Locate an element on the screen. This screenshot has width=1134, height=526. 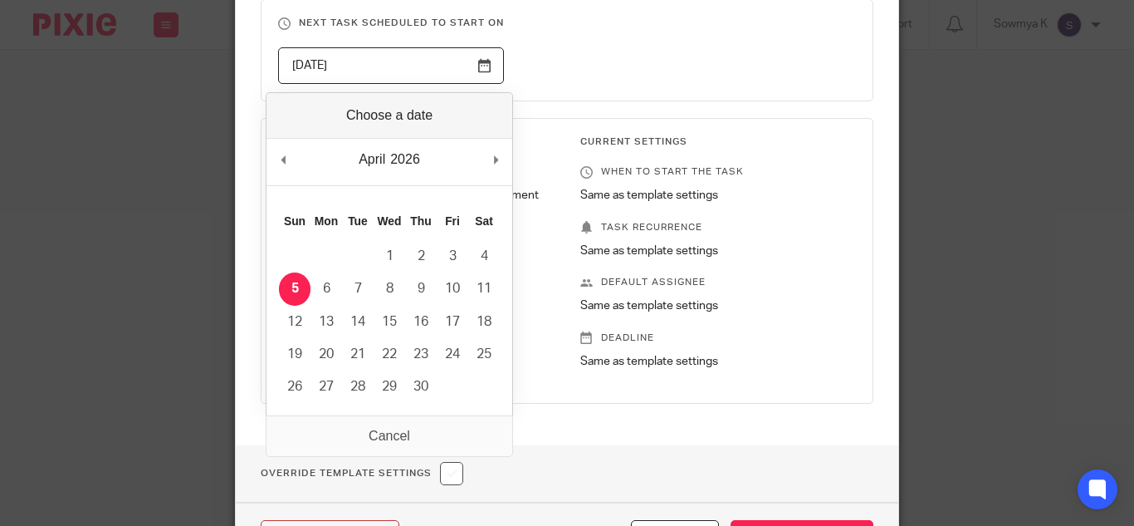
button: 1 is located at coordinates (389, 256).